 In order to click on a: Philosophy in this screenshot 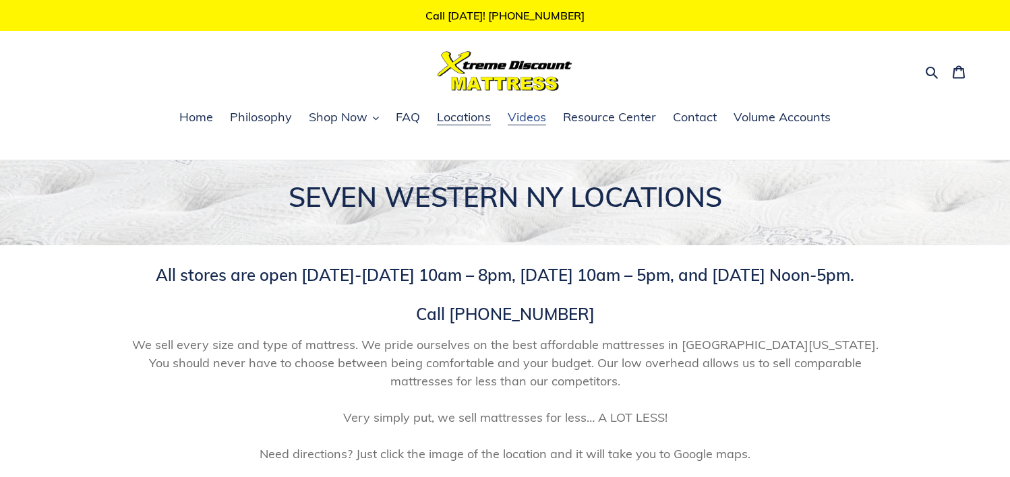, I will do `click(261, 118)`.